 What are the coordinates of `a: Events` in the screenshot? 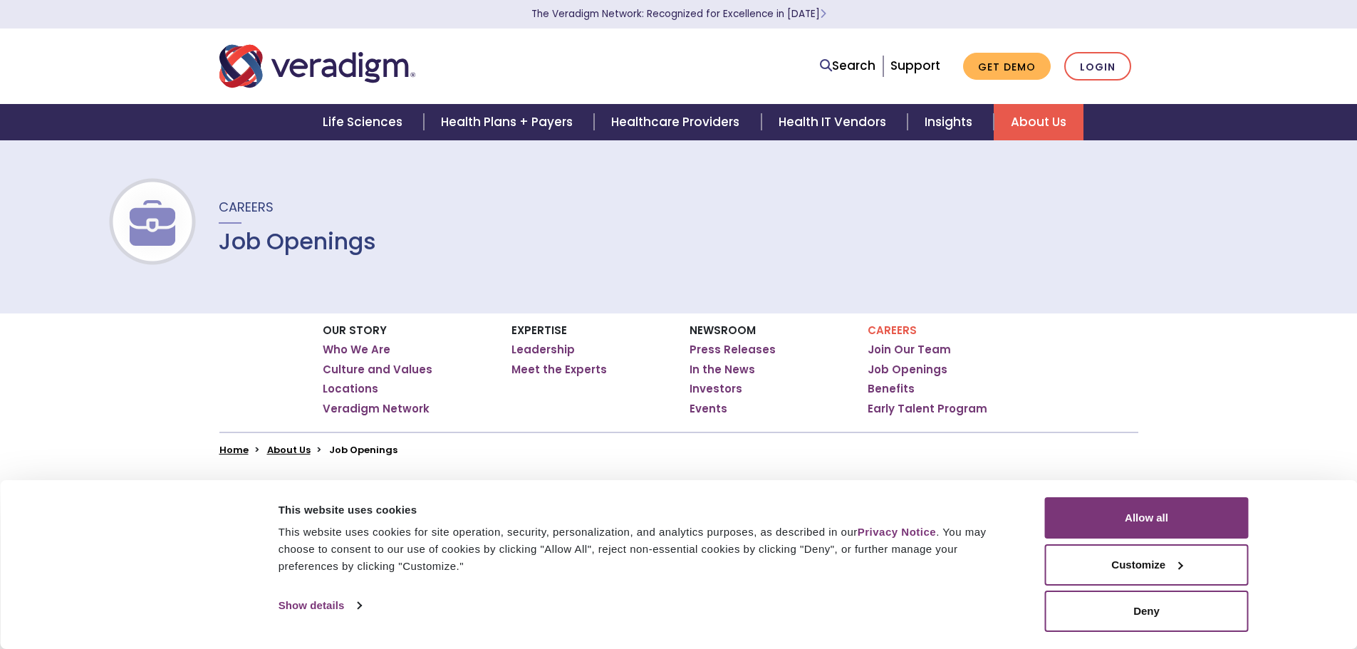 It's located at (708, 409).